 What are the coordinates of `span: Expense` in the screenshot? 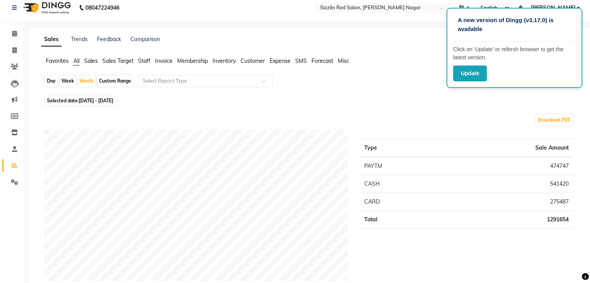 It's located at (280, 61).